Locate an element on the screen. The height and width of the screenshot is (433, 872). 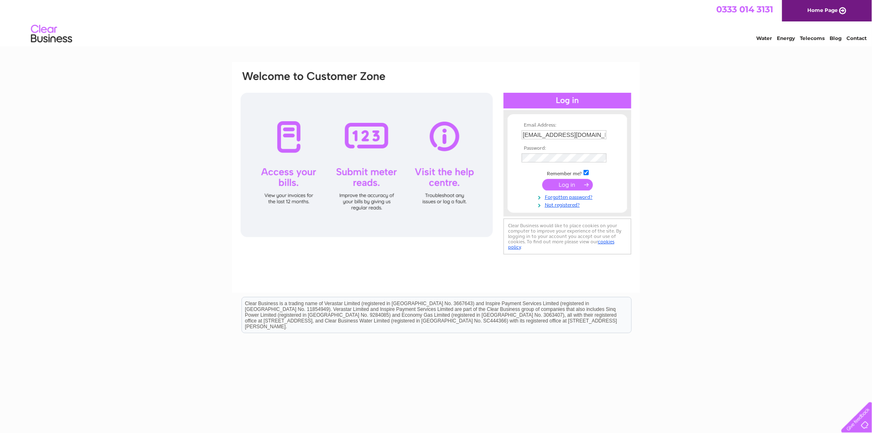
a: Water is located at coordinates (765, 38).